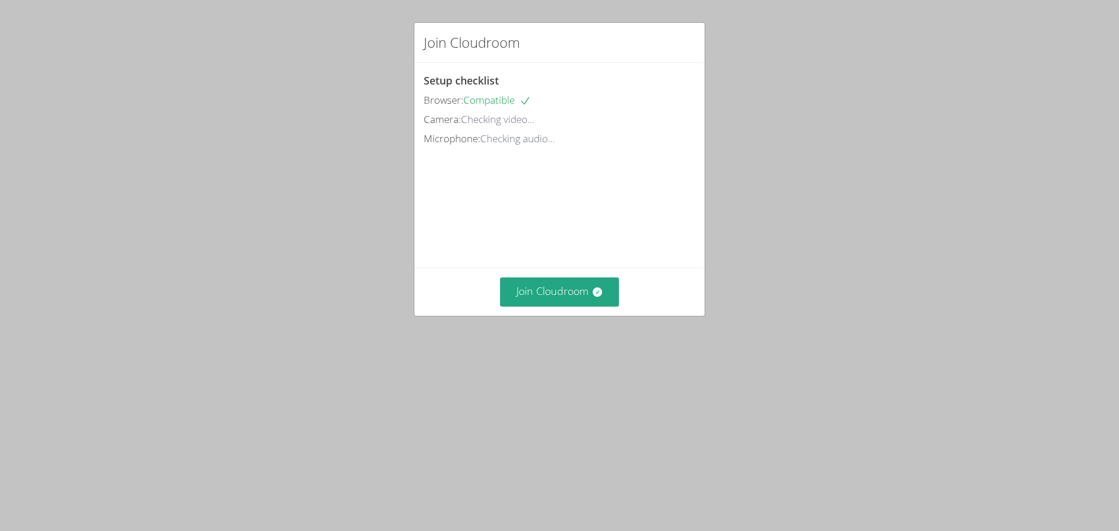 The width and height of the screenshot is (1119, 531). I want to click on span: Camera:, so click(442, 119).